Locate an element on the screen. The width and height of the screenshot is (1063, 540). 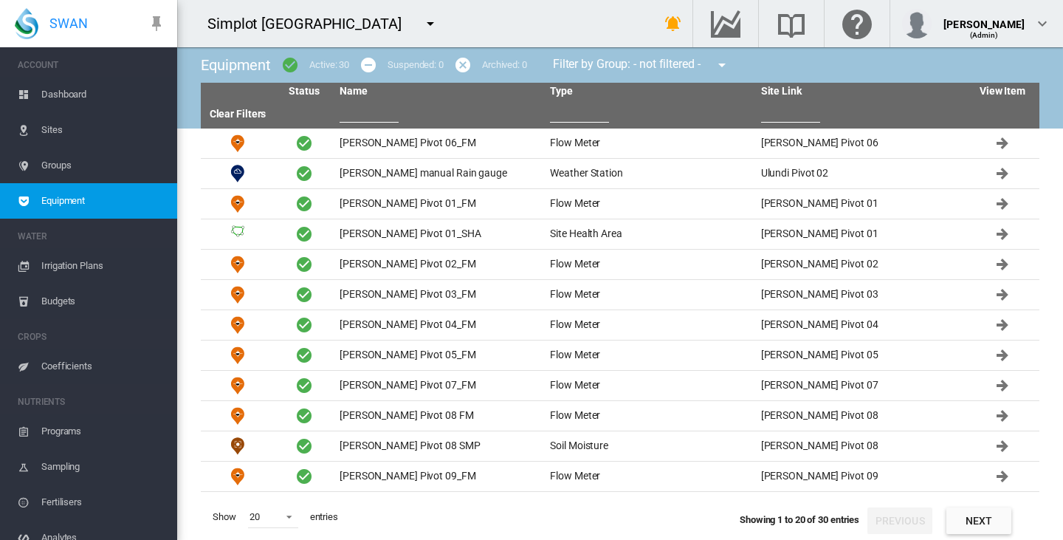
span: (Admin) is located at coordinates (984, 35).